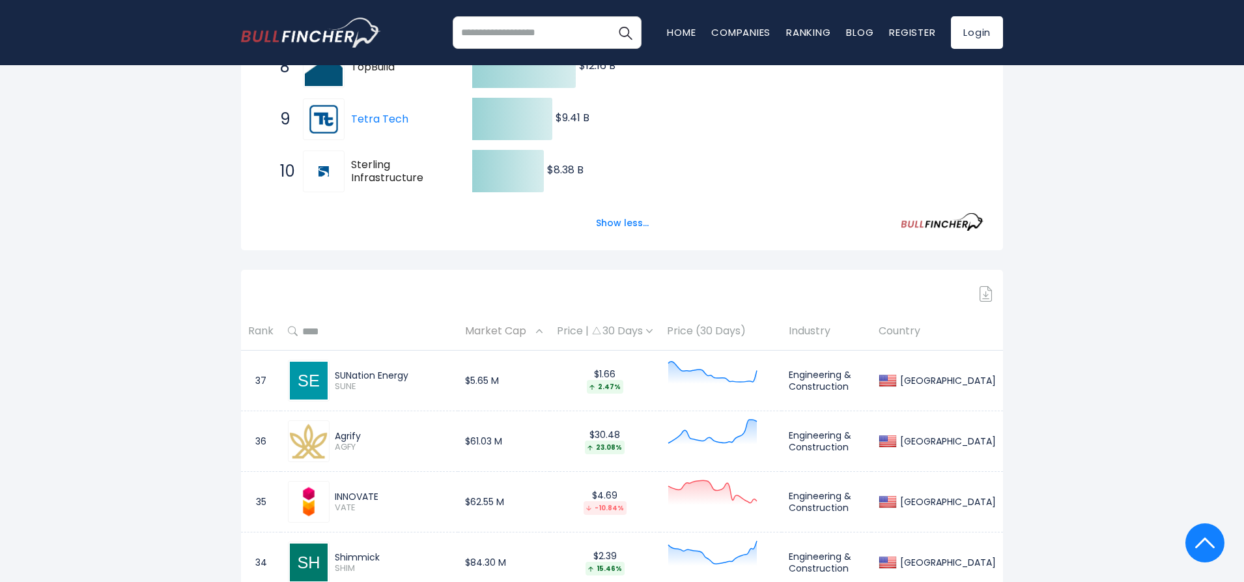 This screenshot has height=582, width=1244. What do you see at coordinates (393, 496) in the screenshot?
I see `div: INNOVATE` at bounding box center [393, 496].